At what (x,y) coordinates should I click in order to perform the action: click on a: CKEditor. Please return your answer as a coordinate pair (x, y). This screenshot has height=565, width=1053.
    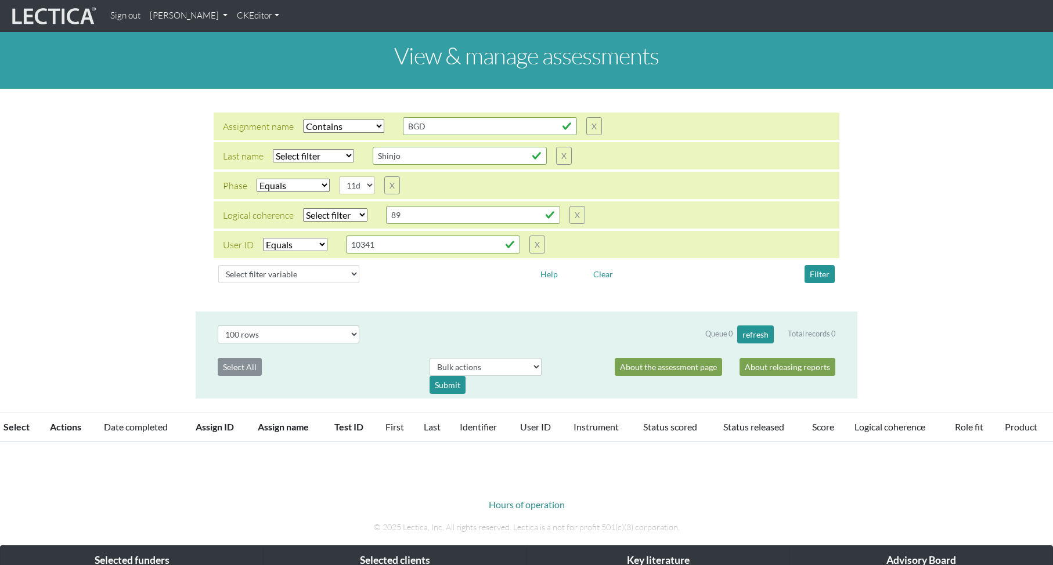
    Looking at the image, I should click on (258, 16).